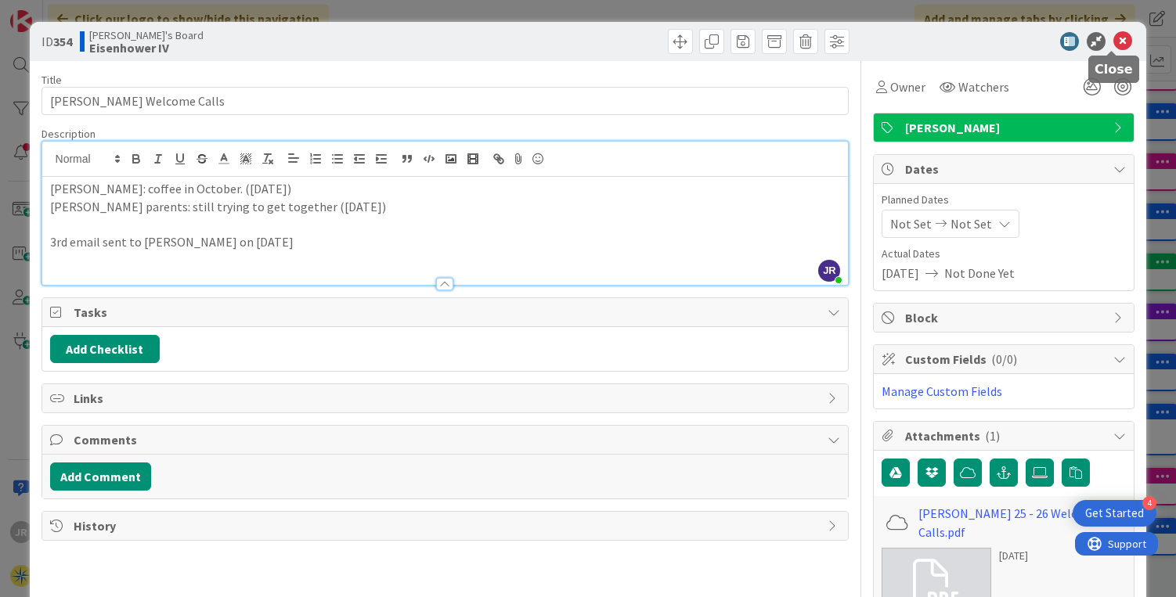 The image size is (1176, 597). I want to click on span: ( 0/0 ), so click(1003, 359).